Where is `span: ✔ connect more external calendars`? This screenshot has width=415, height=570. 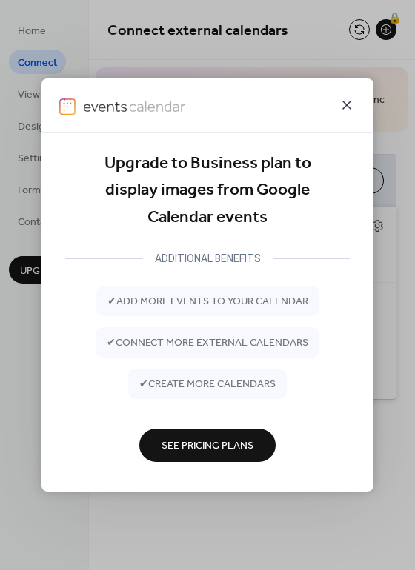
span: ✔ connect more external calendars is located at coordinates (207, 344).